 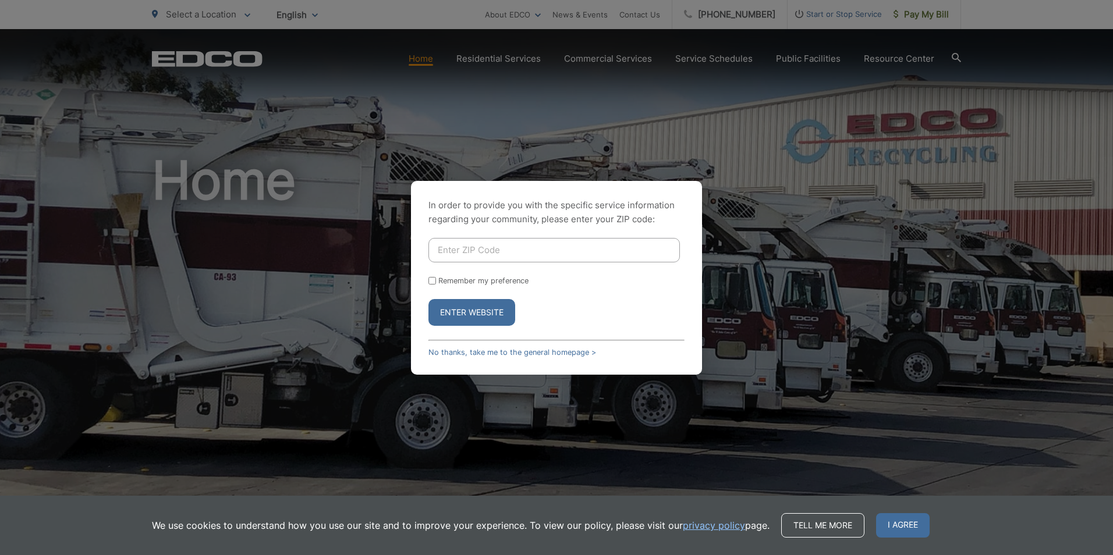 What do you see at coordinates (512, 352) in the screenshot?
I see `a: No thanks, take me to the general homepage >` at bounding box center [512, 352].